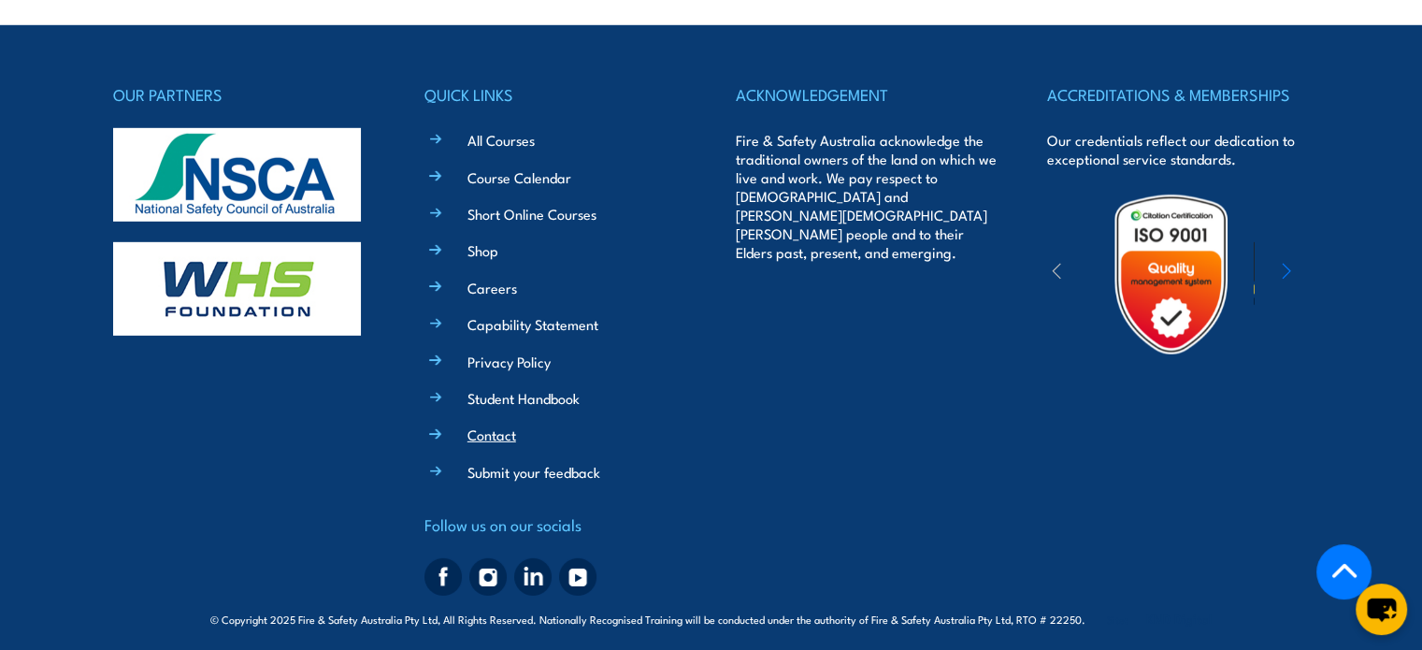  I want to click on h4: ACKNOWLEDGEMENT, so click(867, 94).